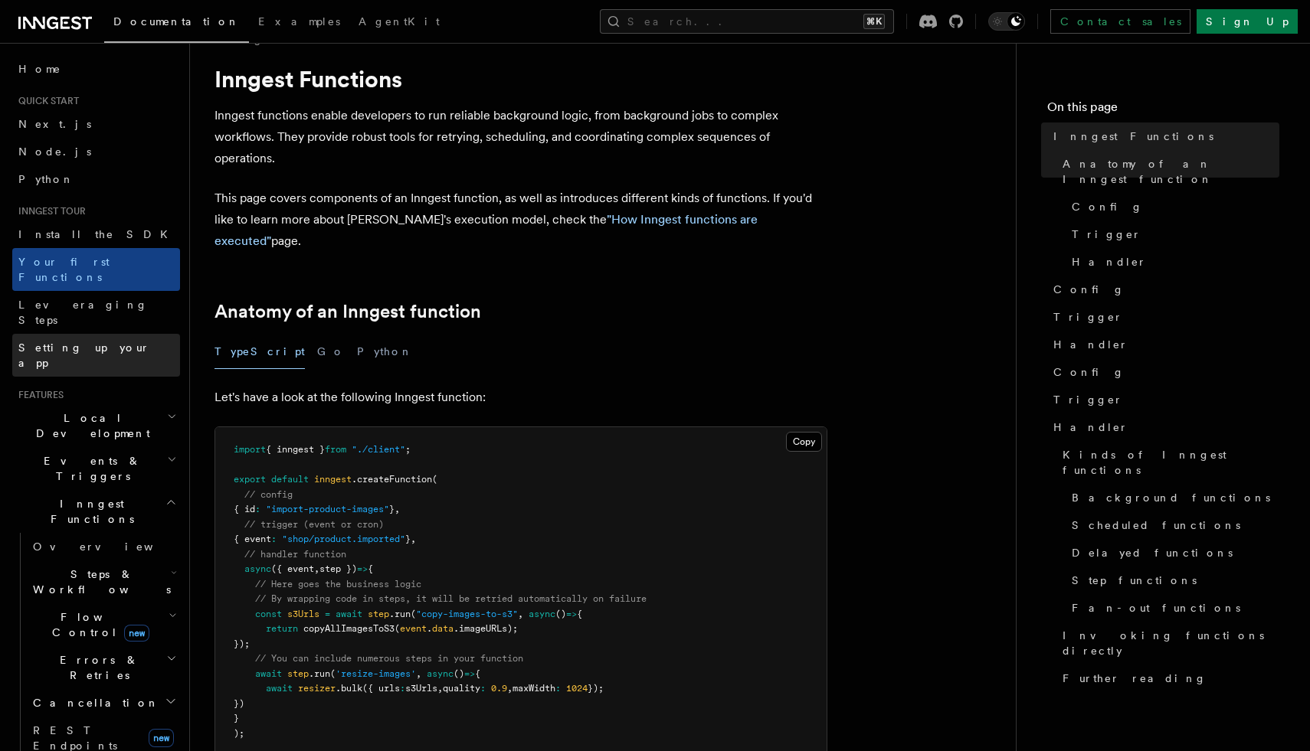 This screenshot has width=1310, height=751. I want to click on span: maxWidth, so click(534, 689).